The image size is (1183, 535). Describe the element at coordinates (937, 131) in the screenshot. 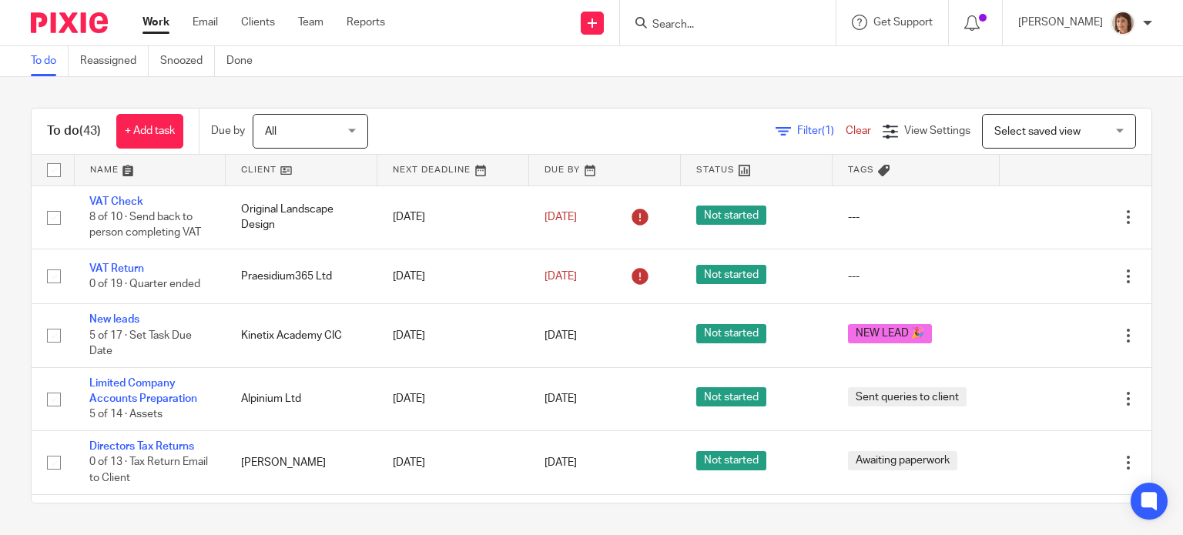

I see `span: View Settings` at that location.